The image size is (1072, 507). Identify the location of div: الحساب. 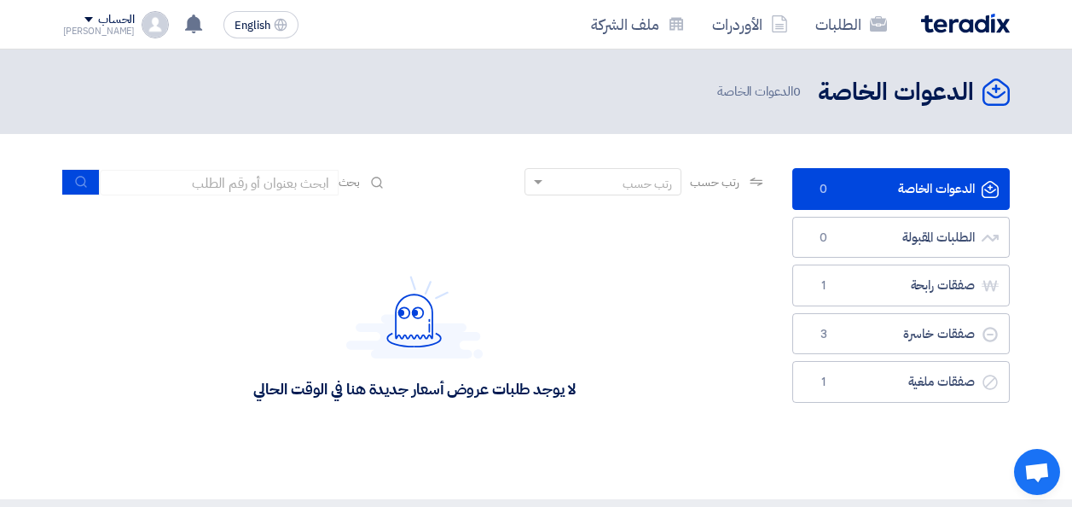
(116, 20).